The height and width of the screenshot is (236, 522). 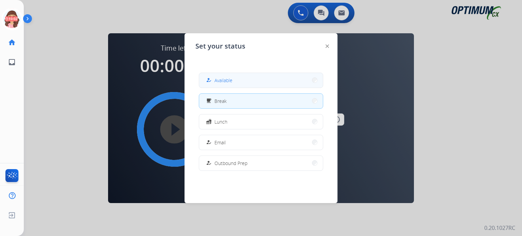 I want to click on button: Outbound Prep, so click(x=261, y=163).